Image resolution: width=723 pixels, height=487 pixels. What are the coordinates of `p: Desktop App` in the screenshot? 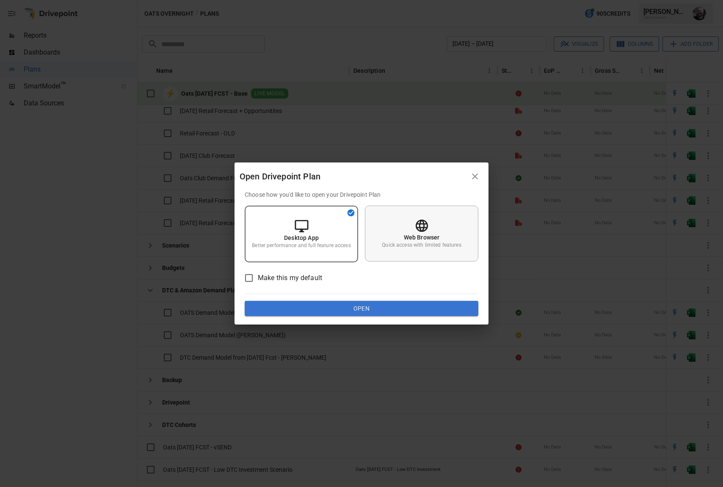 It's located at (301, 238).